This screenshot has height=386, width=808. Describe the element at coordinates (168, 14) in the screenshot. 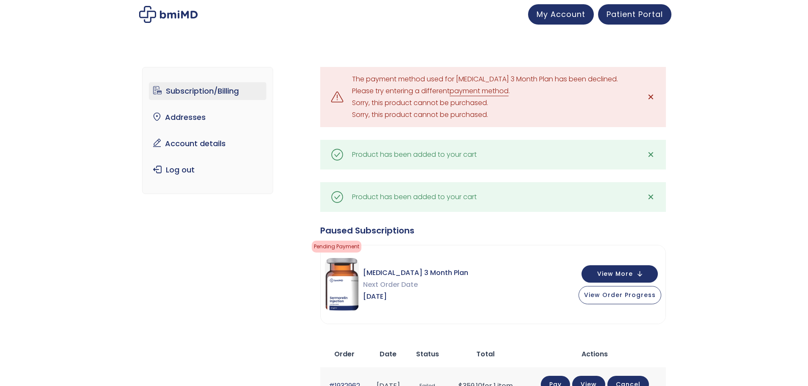

I see `img: My account` at that location.